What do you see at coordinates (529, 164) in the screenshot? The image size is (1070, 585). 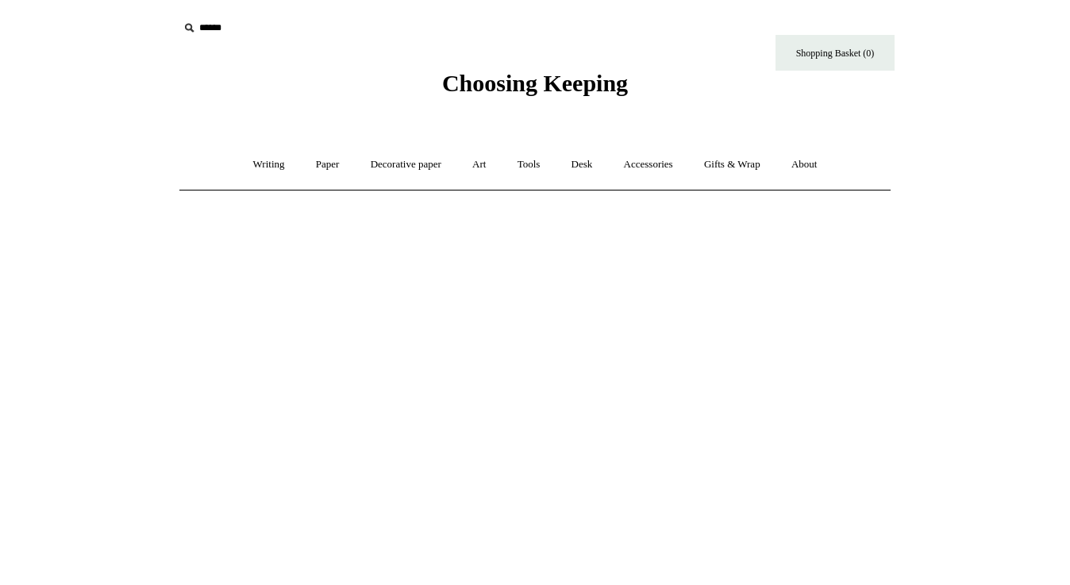 I see `a: Tools` at bounding box center [529, 164].